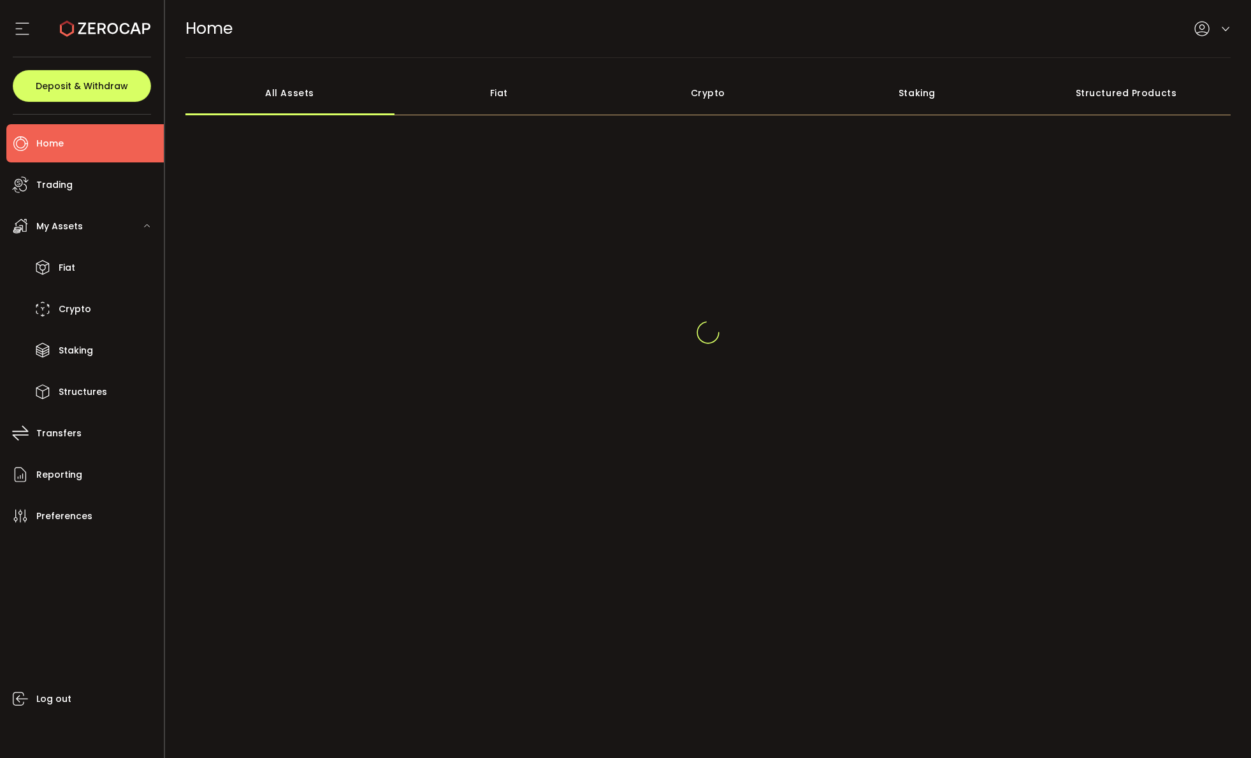 This screenshot has width=1251, height=758. Describe the element at coordinates (290, 93) in the screenshot. I see `div: All Assets` at that location.